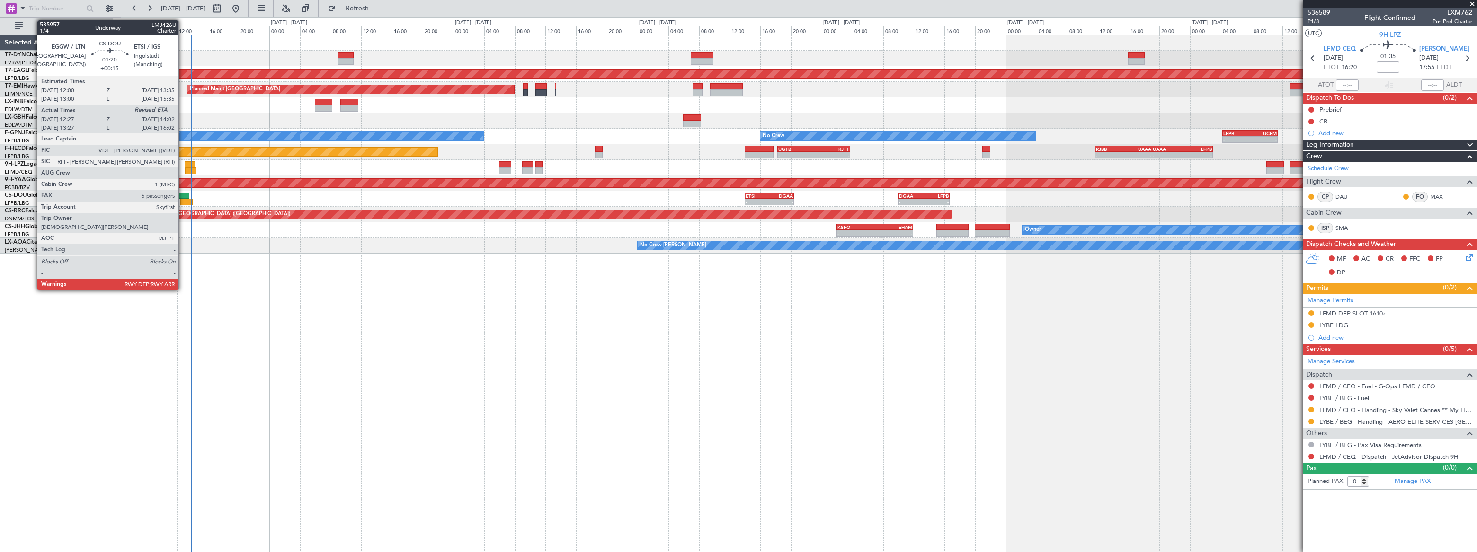 The image size is (1477, 552). I want to click on a: CS-RRCFalcon 900LX, so click(33, 211).